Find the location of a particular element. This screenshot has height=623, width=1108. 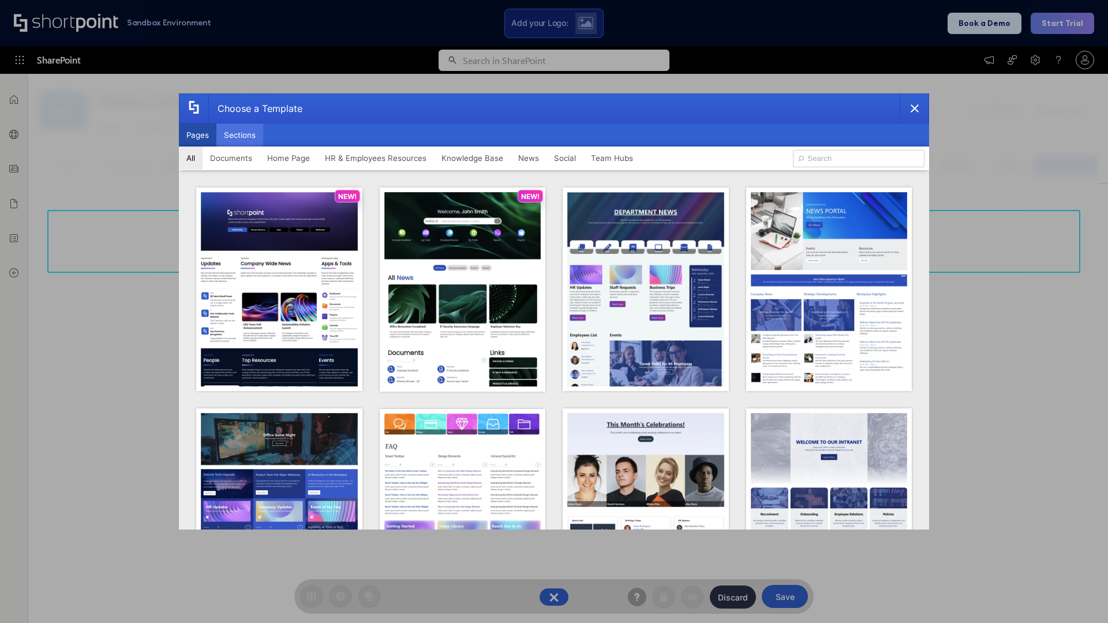

div: Chat Widget is located at coordinates (1079, 595).